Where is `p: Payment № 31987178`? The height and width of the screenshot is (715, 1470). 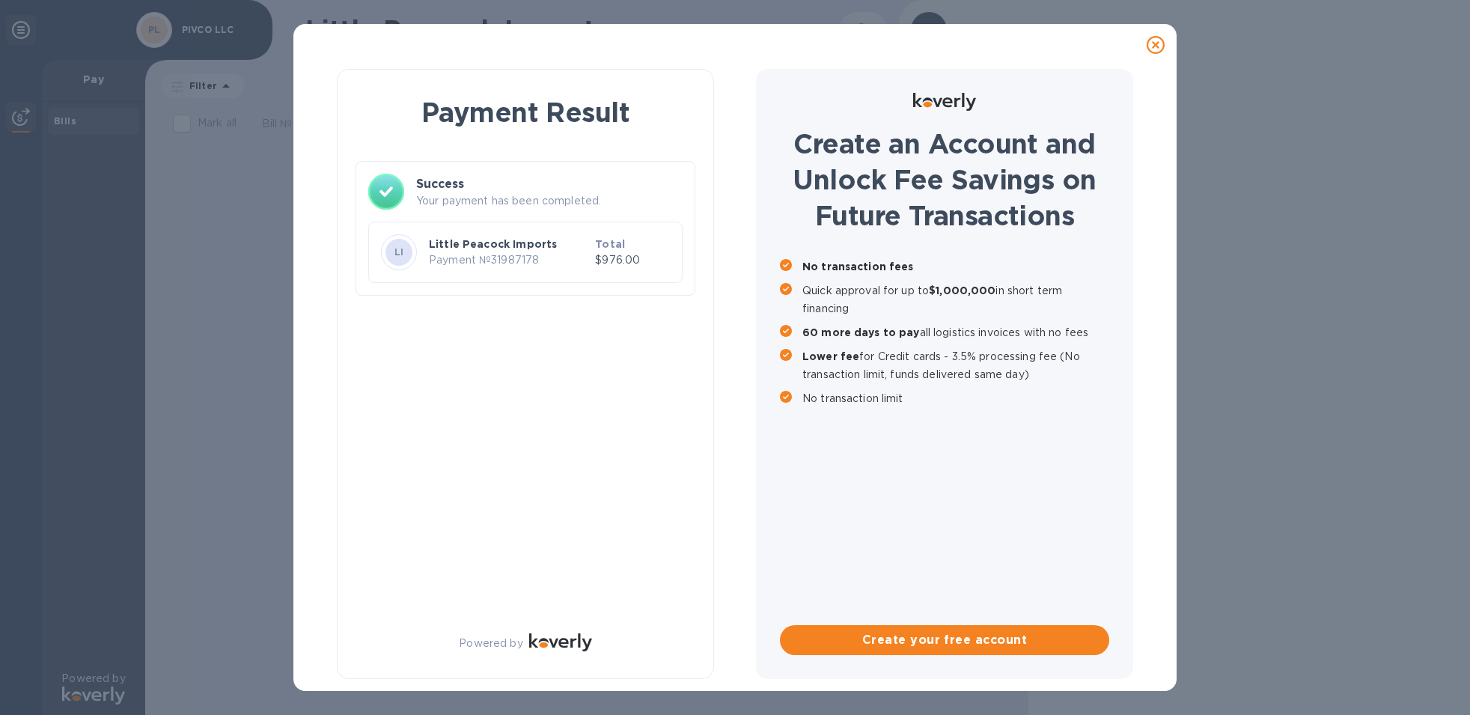 p: Payment № 31987178 is located at coordinates (509, 260).